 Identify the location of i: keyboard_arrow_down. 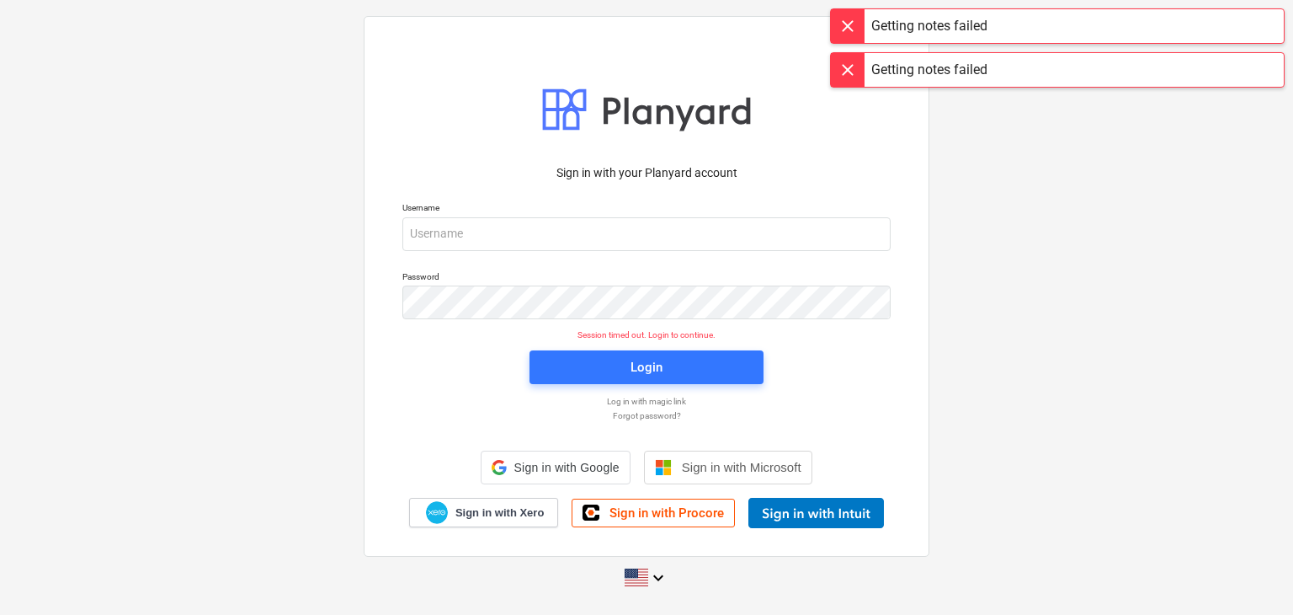
(658, 578).